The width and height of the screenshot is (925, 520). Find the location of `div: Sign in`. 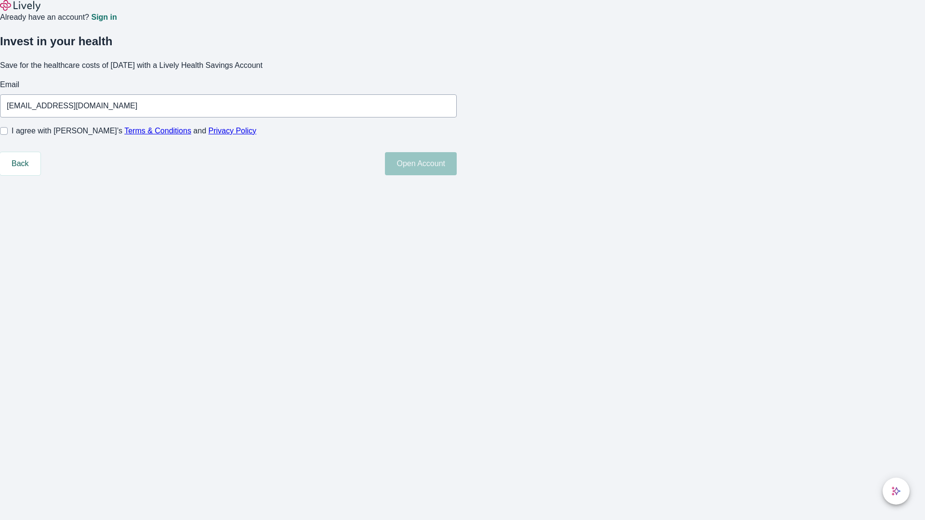

div: Sign in is located at coordinates (104, 17).